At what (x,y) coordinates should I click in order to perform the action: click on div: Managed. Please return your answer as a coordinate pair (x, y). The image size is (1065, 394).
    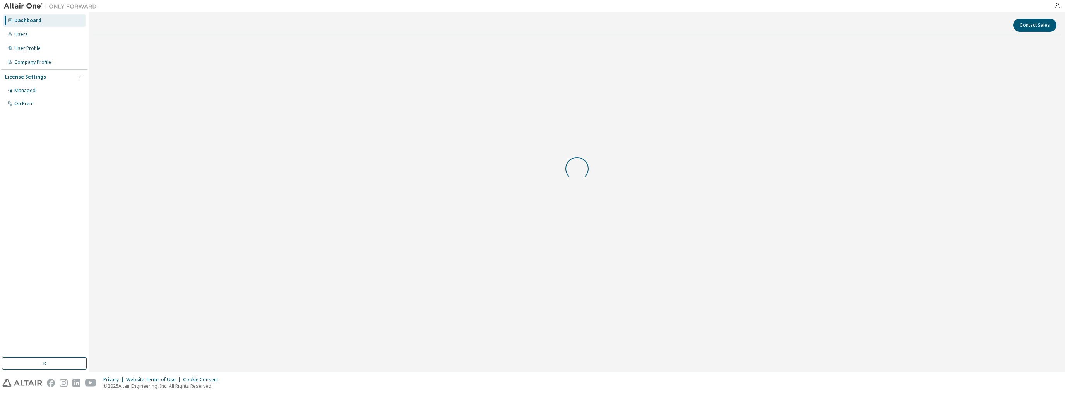
    Looking at the image, I should click on (25, 91).